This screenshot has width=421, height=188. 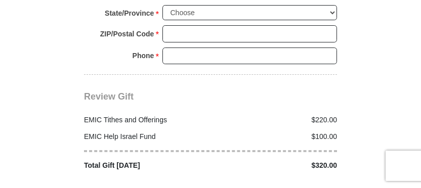 What do you see at coordinates (109, 97) in the screenshot?
I see `span: Review Gift` at bounding box center [109, 97].